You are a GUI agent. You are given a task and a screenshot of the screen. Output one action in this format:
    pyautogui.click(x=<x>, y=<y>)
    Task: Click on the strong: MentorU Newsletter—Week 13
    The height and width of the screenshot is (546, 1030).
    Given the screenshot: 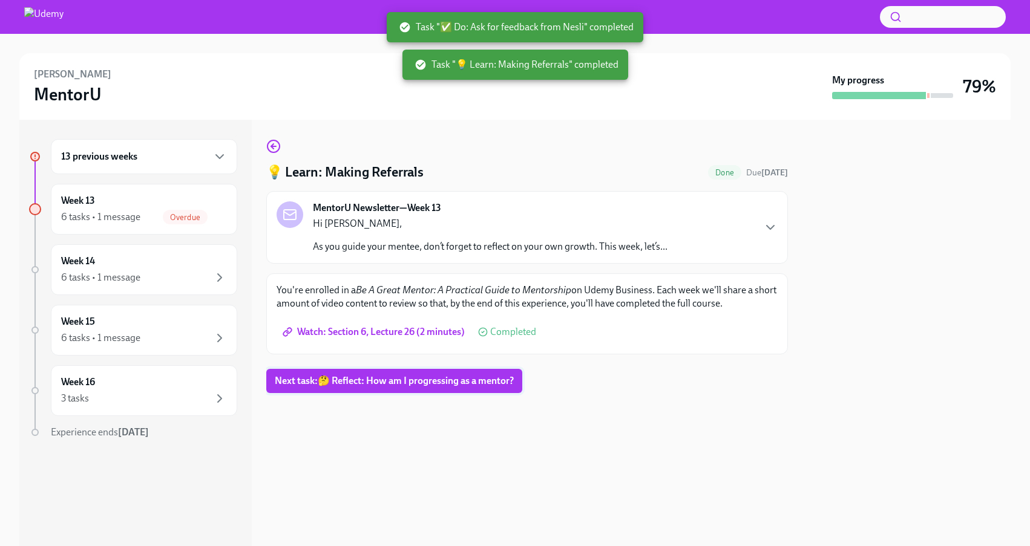 What is the action you would take?
    pyautogui.click(x=377, y=208)
    